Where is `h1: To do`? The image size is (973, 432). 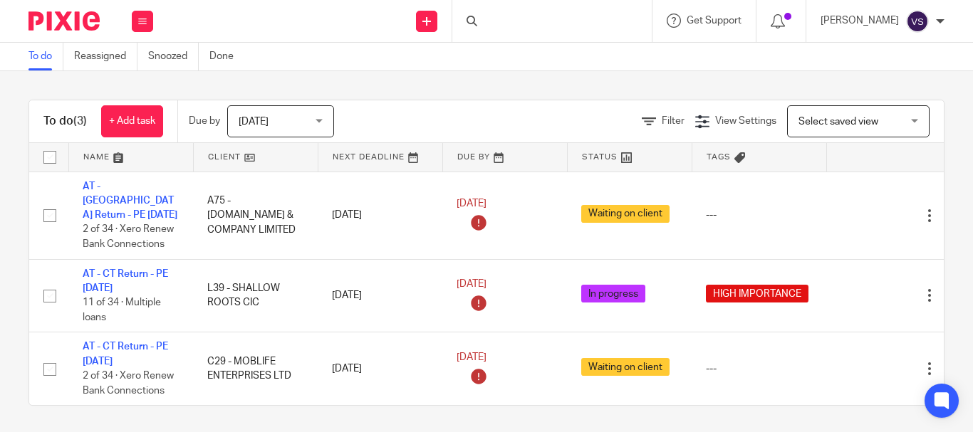
h1: To do is located at coordinates (65, 121).